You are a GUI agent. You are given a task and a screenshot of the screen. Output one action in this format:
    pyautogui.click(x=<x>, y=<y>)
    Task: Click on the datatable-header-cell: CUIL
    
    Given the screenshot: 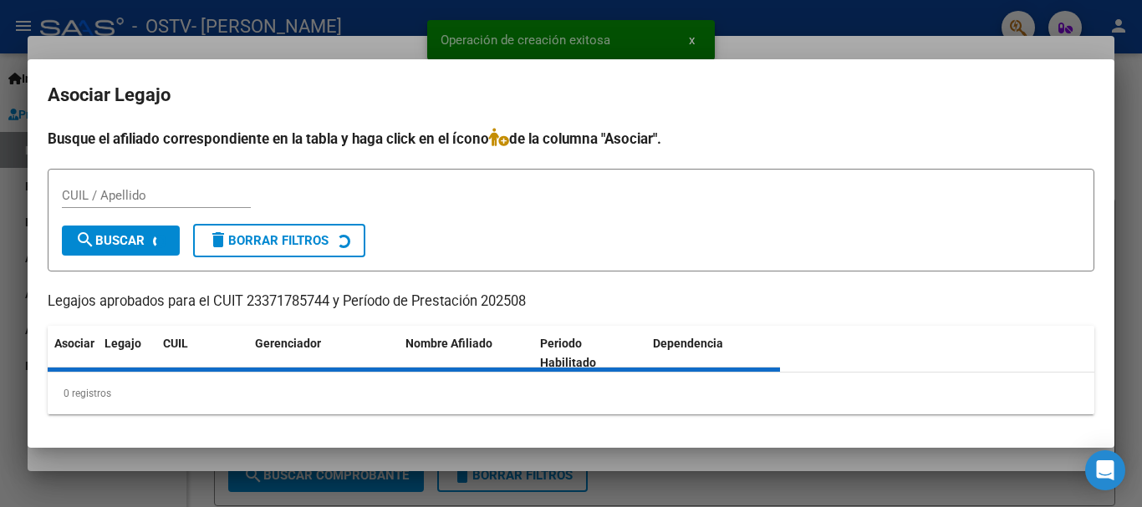 What is the action you would take?
    pyautogui.click(x=202, y=354)
    